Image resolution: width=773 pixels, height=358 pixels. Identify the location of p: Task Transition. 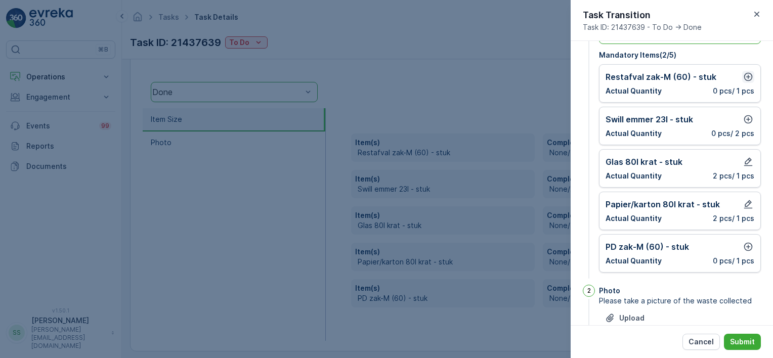
(642, 15).